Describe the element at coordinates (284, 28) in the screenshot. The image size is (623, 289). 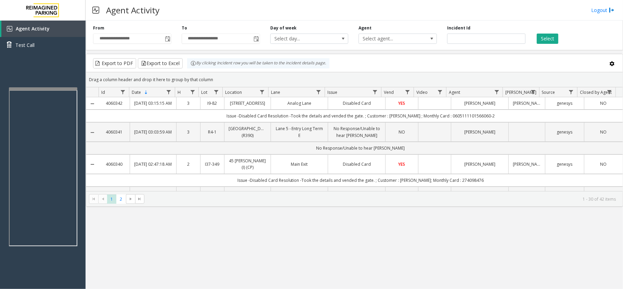
I see `label: Day of week` at that location.